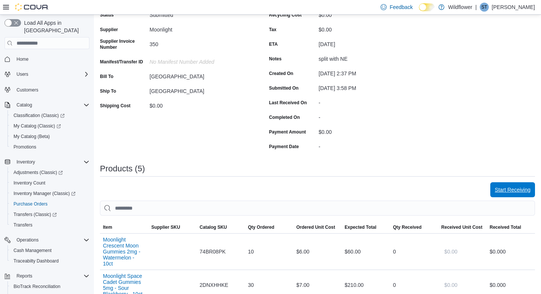 The height and width of the screenshot is (294, 541). What do you see at coordinates (419, 11) in the screenshot?
I see `span: Dark Mode` at bounding box center [419, 11].